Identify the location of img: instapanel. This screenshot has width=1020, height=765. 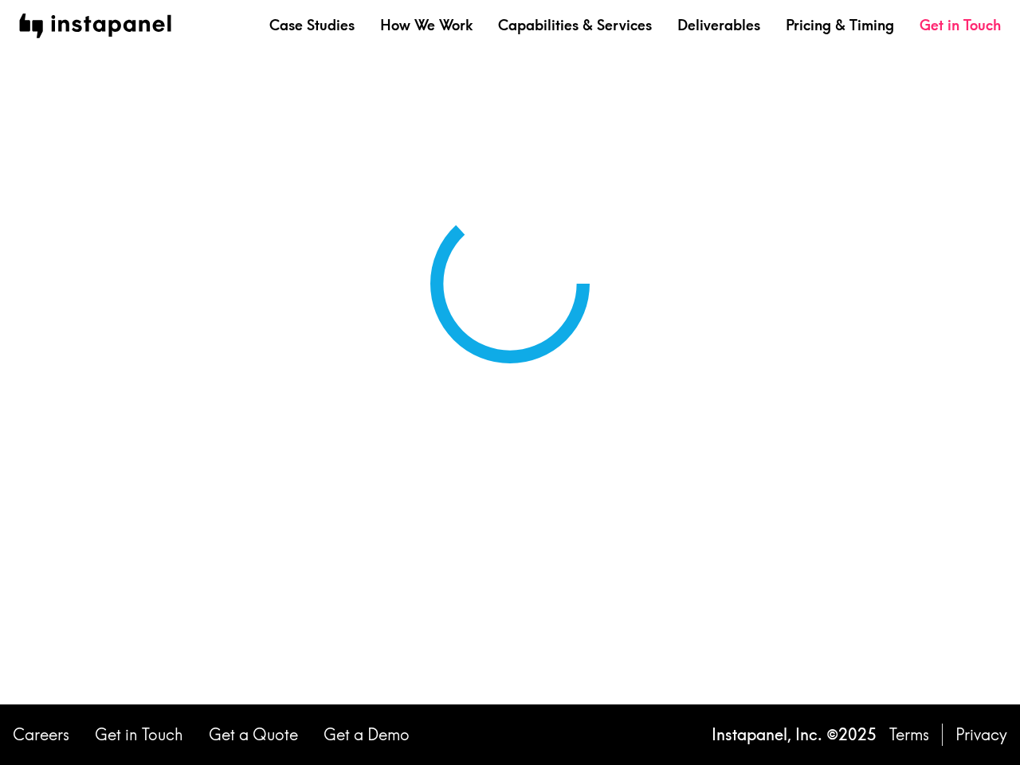
(95, 25).